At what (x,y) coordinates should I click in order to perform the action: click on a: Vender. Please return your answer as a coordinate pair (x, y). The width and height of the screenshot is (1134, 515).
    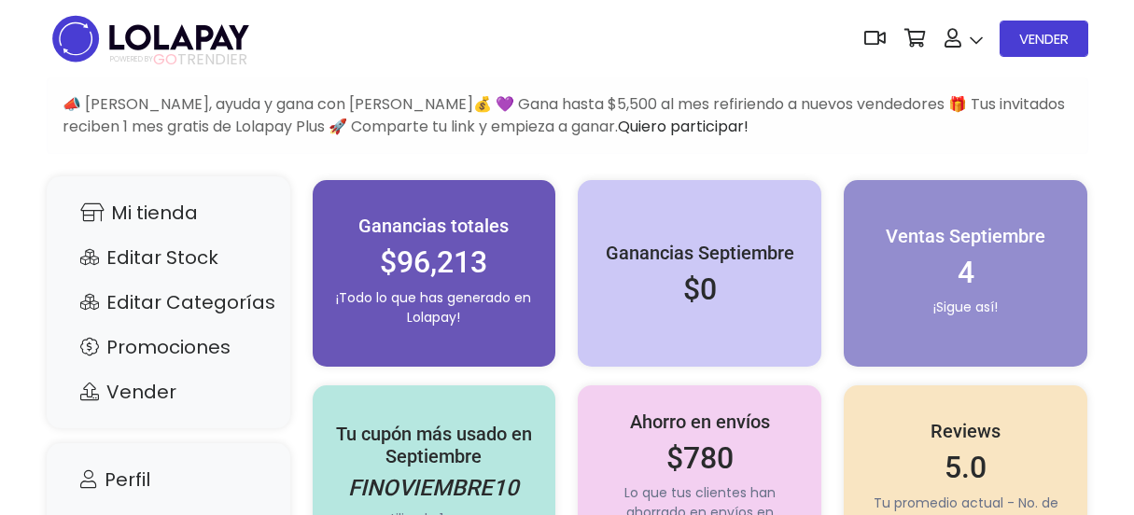
    Looking at the image, I should click on (168, 392).